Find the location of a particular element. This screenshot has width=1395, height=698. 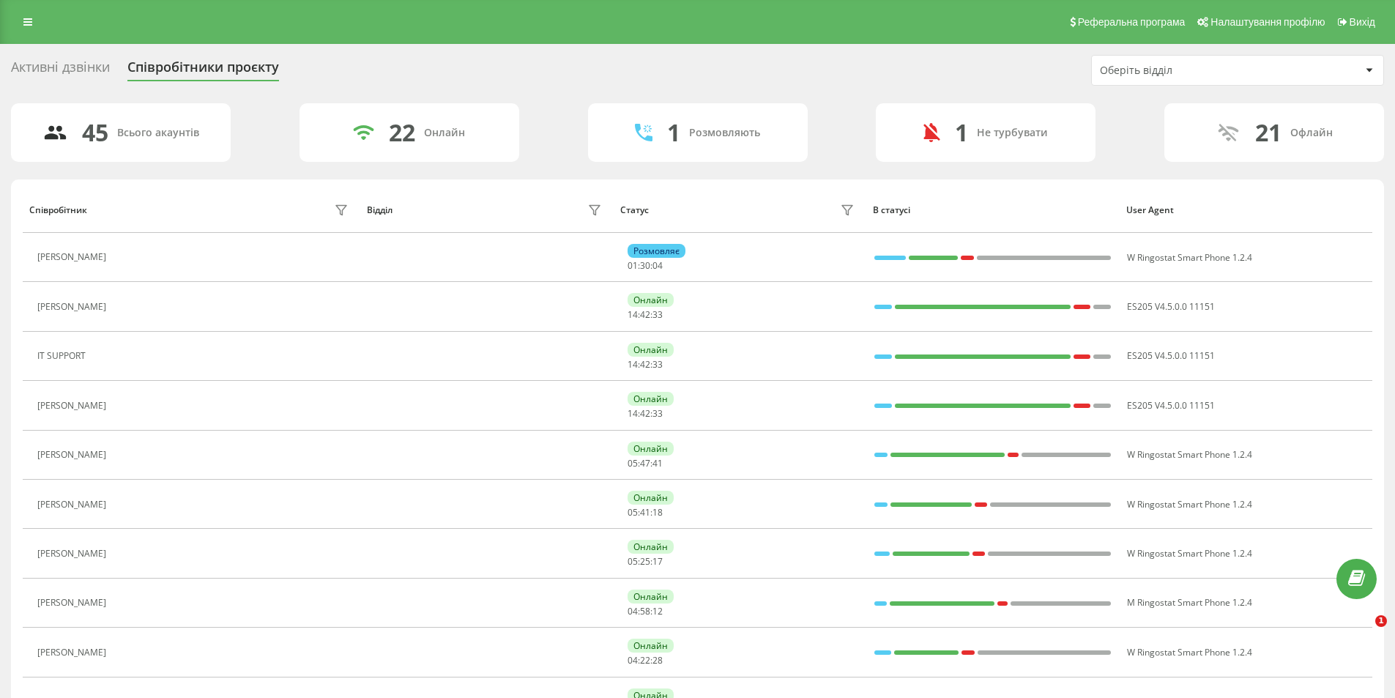

span: 12 is located at coordinates (658, 611).